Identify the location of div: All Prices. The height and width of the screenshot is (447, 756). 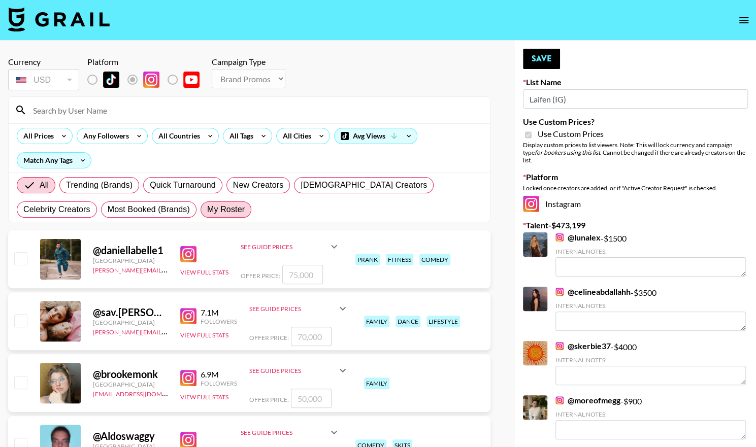
(37, 136).